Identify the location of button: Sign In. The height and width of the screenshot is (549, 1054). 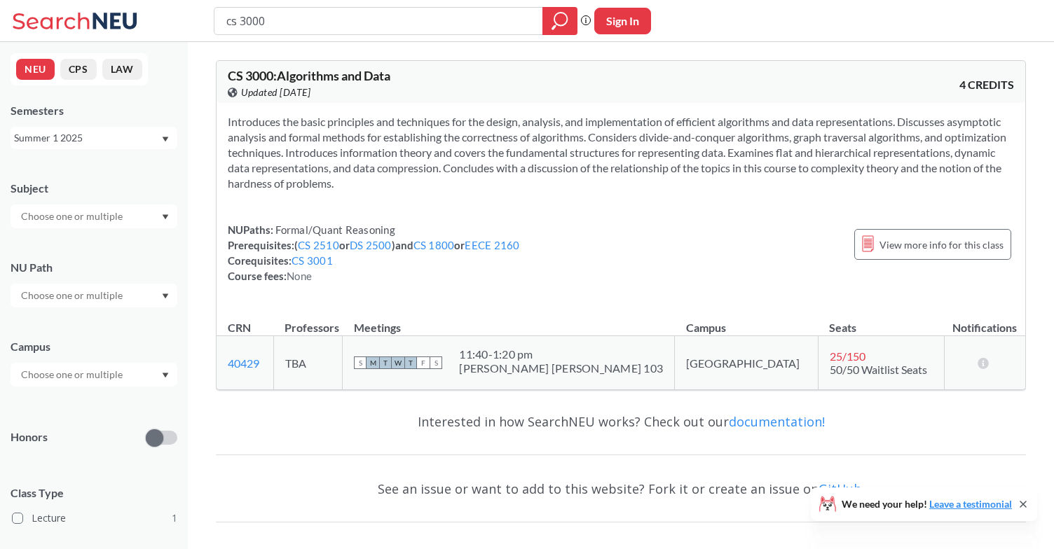
(622, 21).